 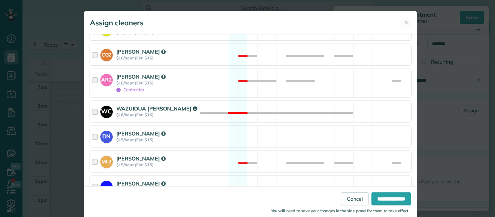 What do you see at coordinates (131, 90) in the screenshot?
I see `span: Contractor` at bounding box center [131, 90].